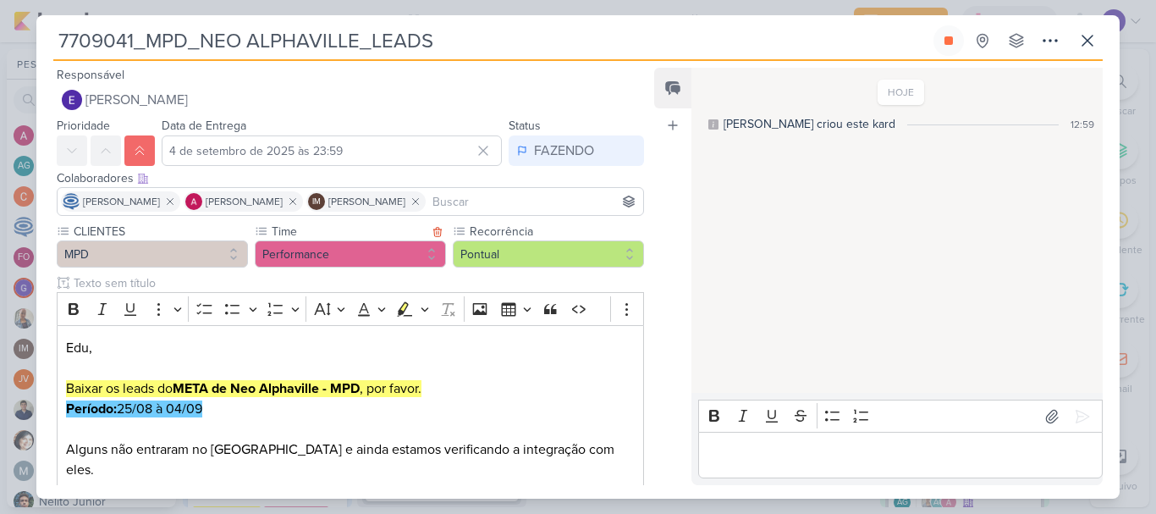 This screenshot has width=1156, height=514. I want to click on label: Prioridade, so click(83, 125).